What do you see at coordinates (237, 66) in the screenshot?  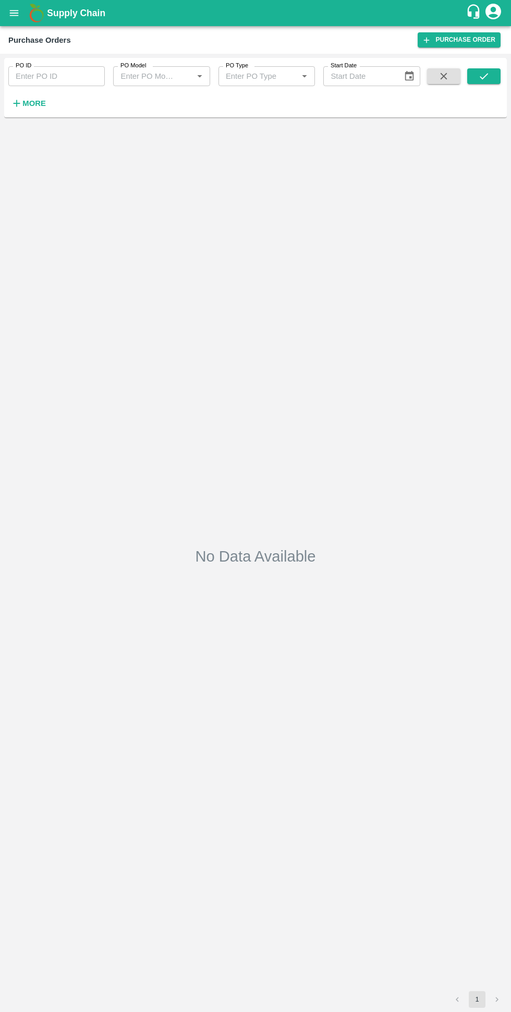 I see `label: PO Type` at bounding box center [237, 66].